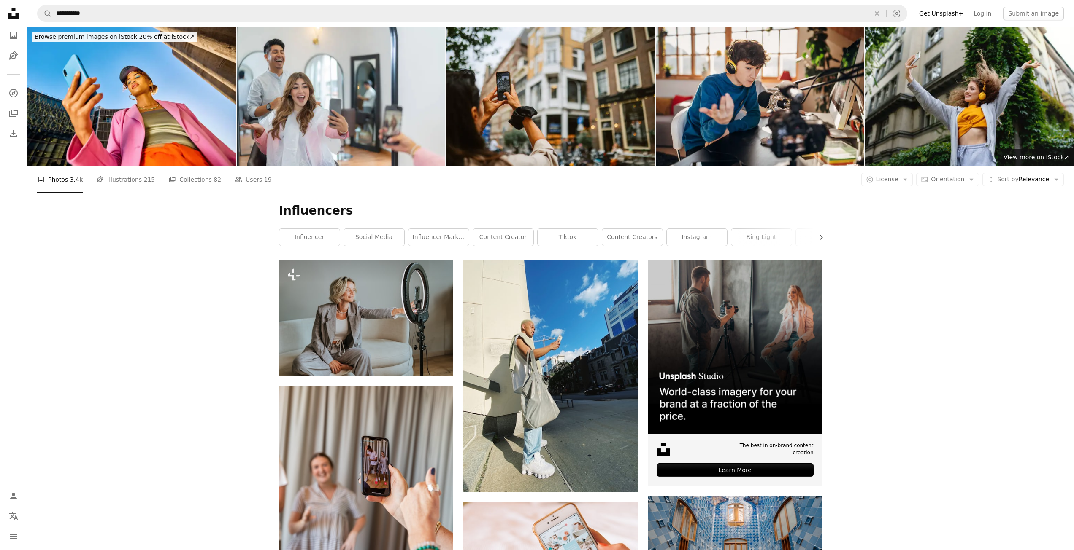 This screenshot has height=550, width=1074. What do you see at coordinates (696, 237) in the screenshot?
I see `a: instagram` at bounding box center [696, 237].